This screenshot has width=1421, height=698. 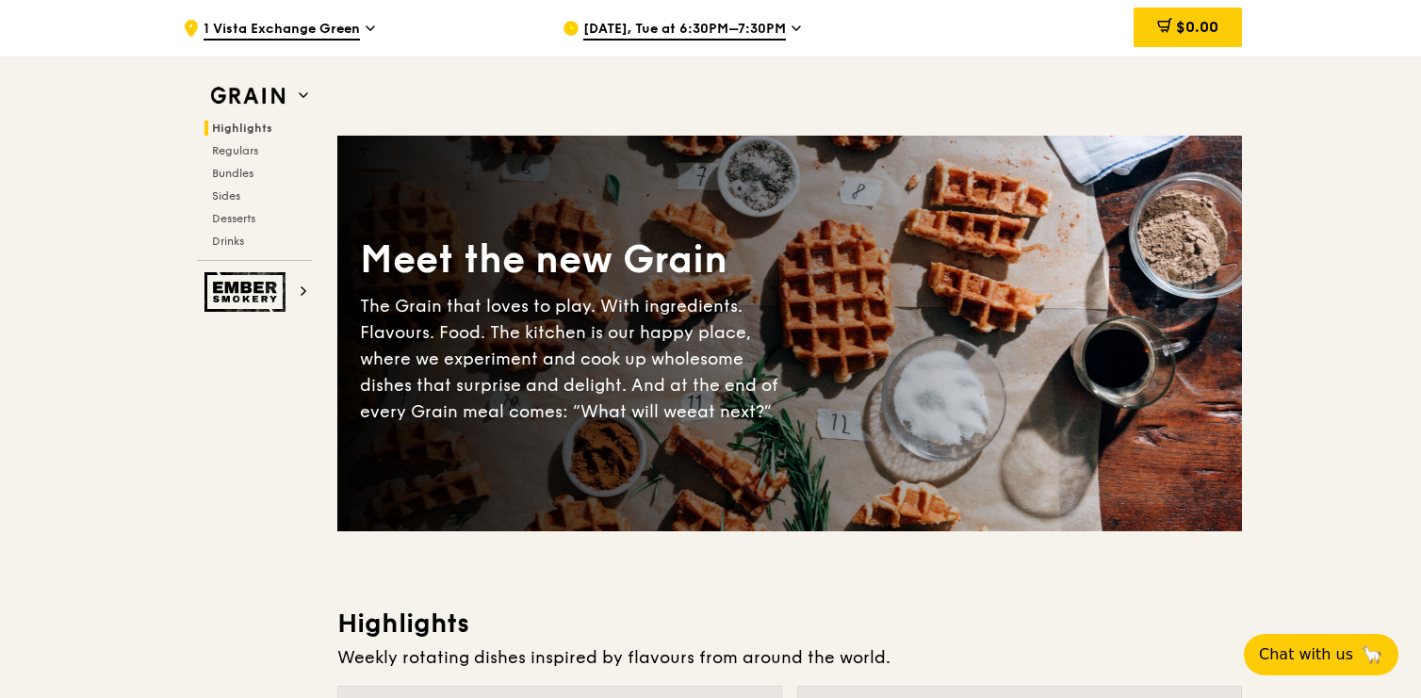 What do you see at coordinates (575, 359) in the screenshot?
I see `div: The Grain that loves to play. With ingredients. Flavours. Food. The kitchen is our happy place, w...` at bounding box center [575, 359].